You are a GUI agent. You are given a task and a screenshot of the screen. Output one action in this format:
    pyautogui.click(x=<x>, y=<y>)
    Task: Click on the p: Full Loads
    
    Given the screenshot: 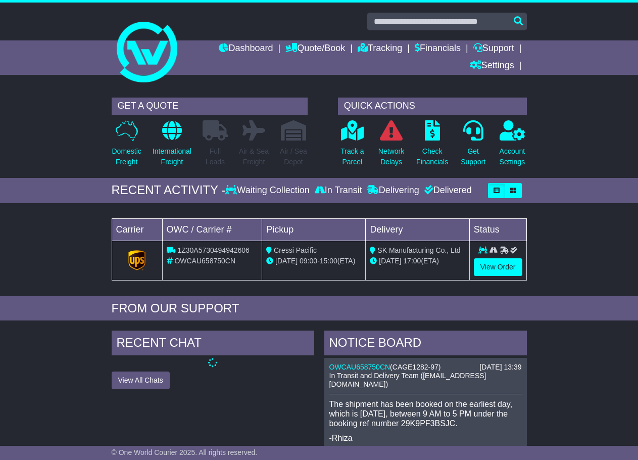 What is the action you would take?
    pyautogui.click(x=215, y=157)
    